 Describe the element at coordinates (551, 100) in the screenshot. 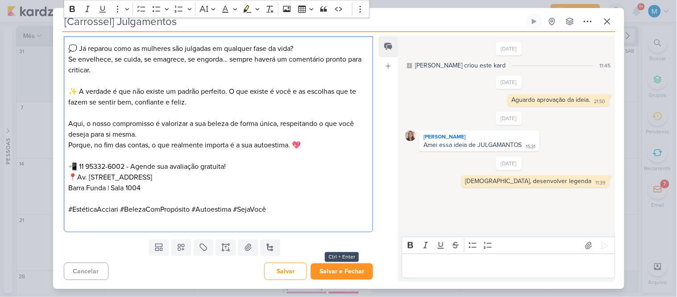

I see `div: Aguardo aprovação da ideia.` at that location.